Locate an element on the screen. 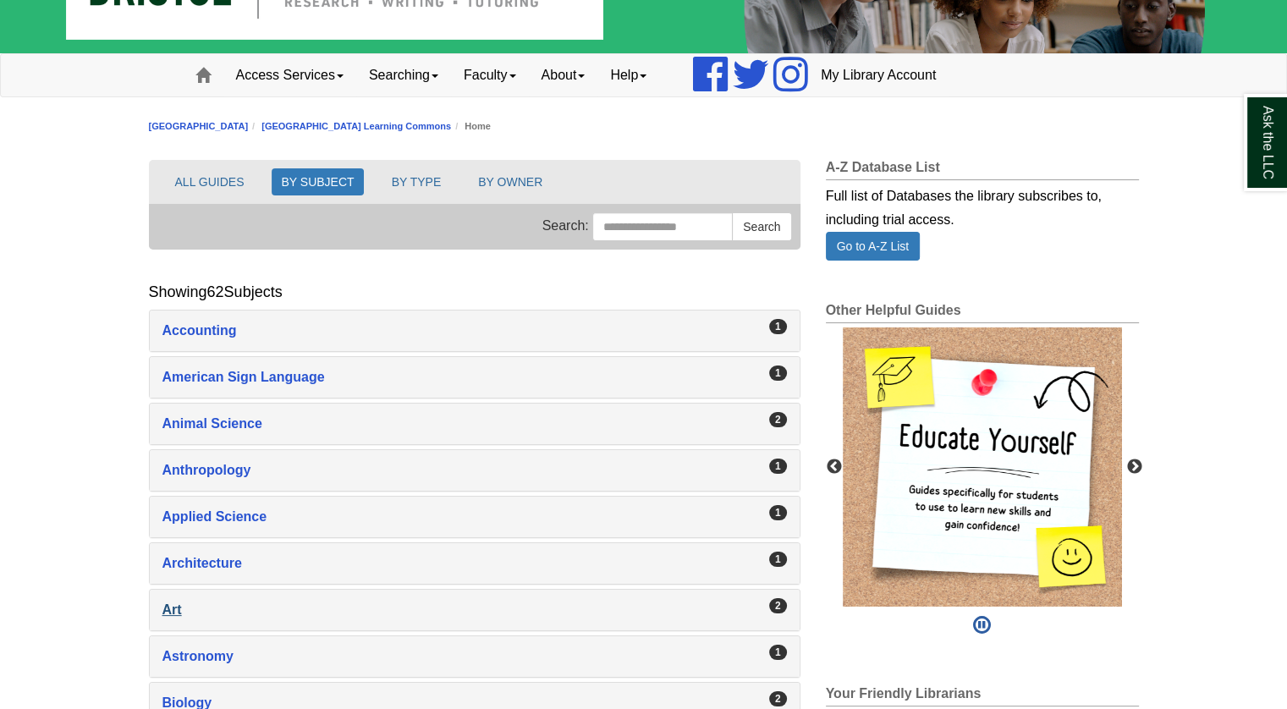 This screenshot has width=1287, height=709. button: Search is located at coordinates (762, 227).